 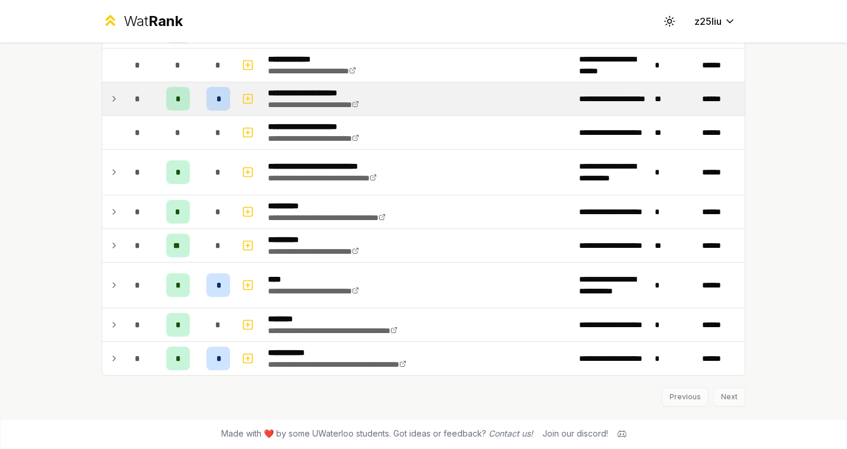 I want to click on button: z25liu, so click(x=715, y=21).